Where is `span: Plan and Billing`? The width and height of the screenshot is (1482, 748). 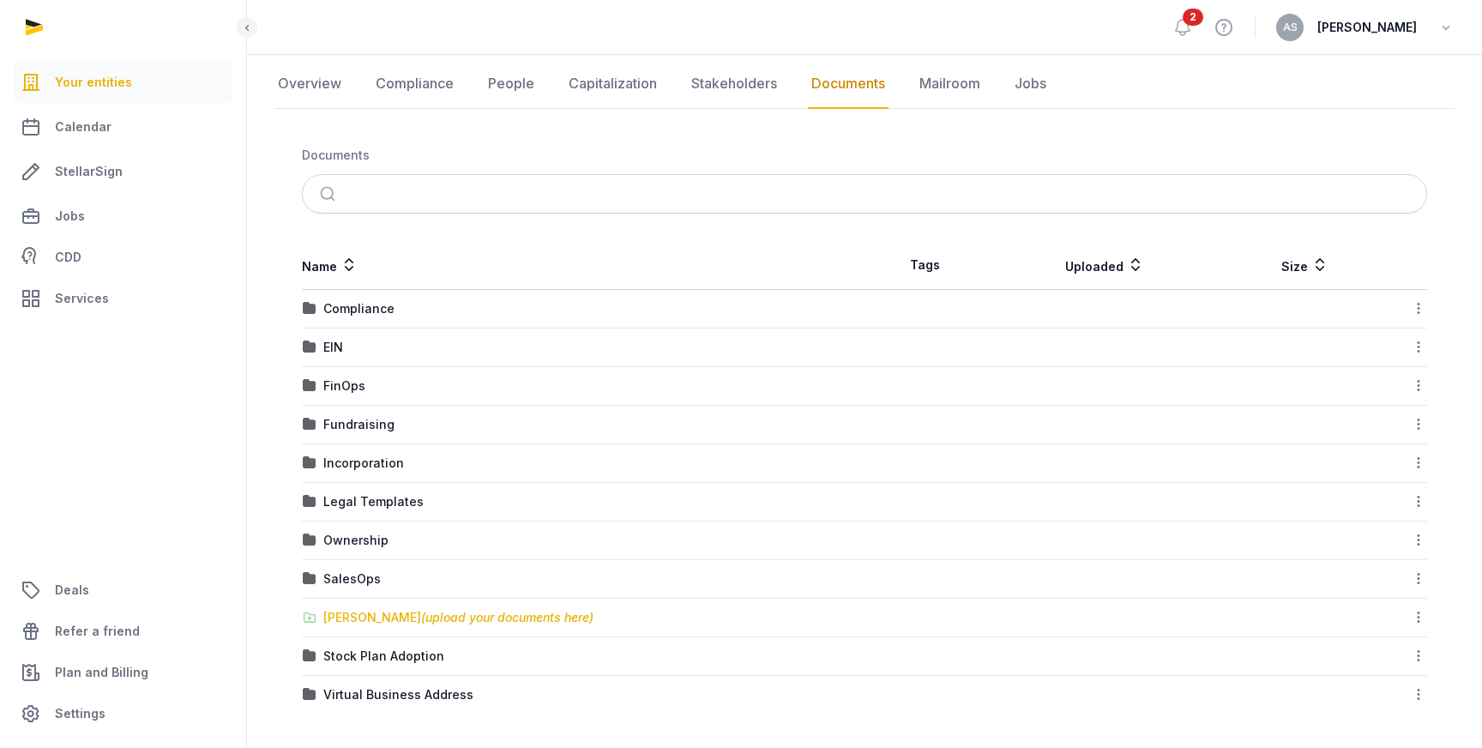 span: Plan and Billing is located at coordinates (101, 672).